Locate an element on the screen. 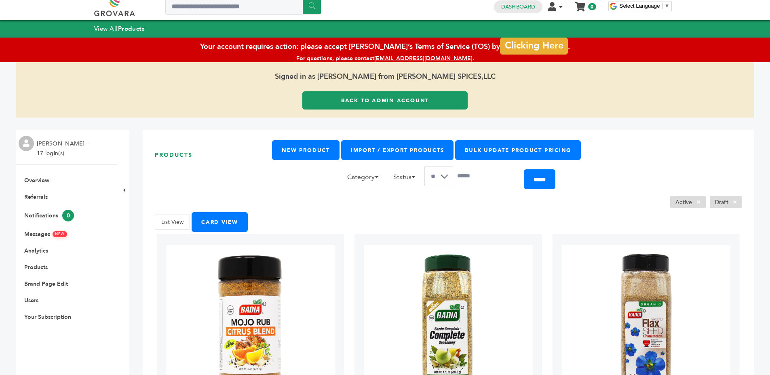 The image size is (770, 375). a: Clicking Here is located at coordinates (534, 46).